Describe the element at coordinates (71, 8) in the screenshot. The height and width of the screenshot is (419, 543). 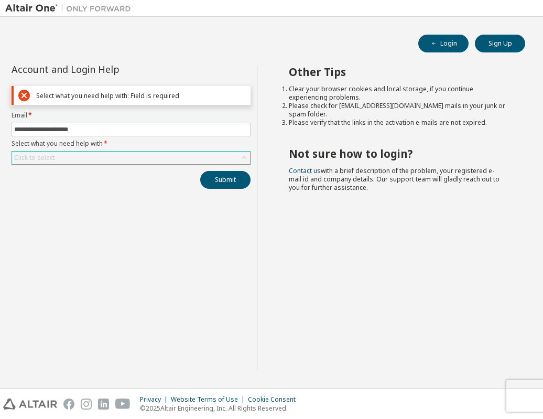
I see `img: Altair One` at that location.